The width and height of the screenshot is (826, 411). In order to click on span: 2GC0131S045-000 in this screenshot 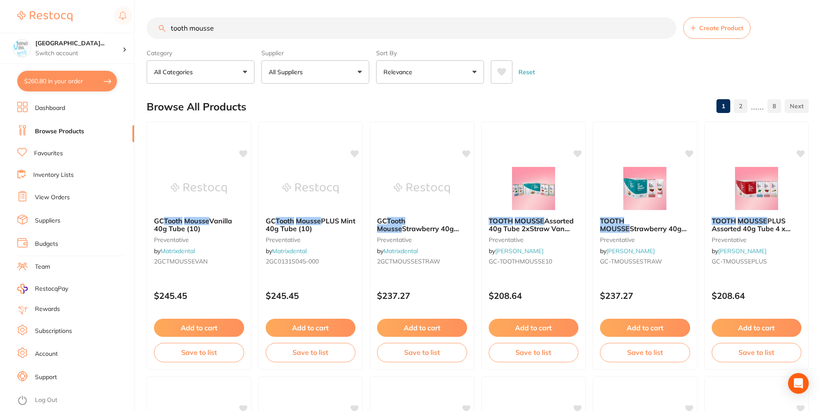, I will do `click(292, 261)`.